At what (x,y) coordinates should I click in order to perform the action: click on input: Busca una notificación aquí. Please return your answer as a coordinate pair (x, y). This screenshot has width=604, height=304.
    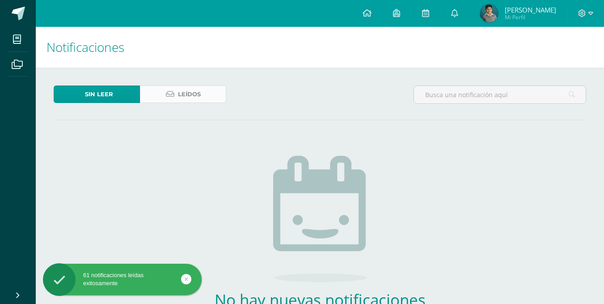
    Looking at the image, I should click on (500, 94).